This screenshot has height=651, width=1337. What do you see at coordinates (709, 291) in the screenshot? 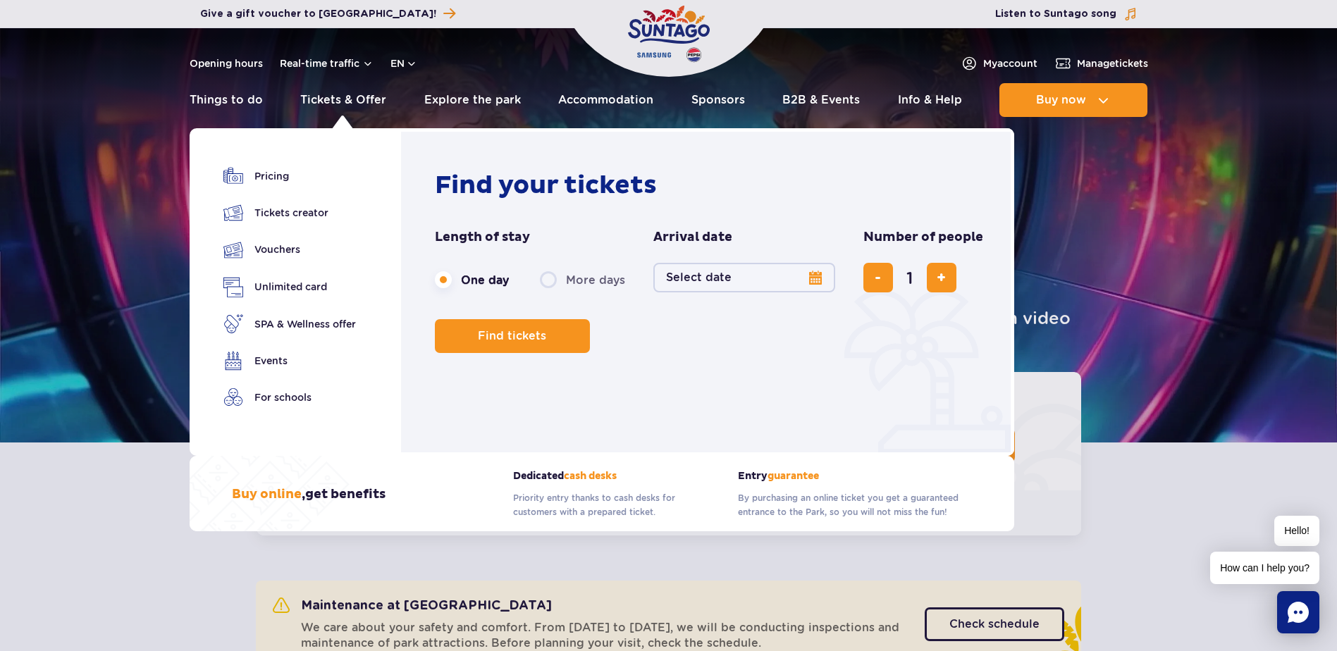
I see `form: Planning your visit to Park of Poland` at bounding box center [709, 291].